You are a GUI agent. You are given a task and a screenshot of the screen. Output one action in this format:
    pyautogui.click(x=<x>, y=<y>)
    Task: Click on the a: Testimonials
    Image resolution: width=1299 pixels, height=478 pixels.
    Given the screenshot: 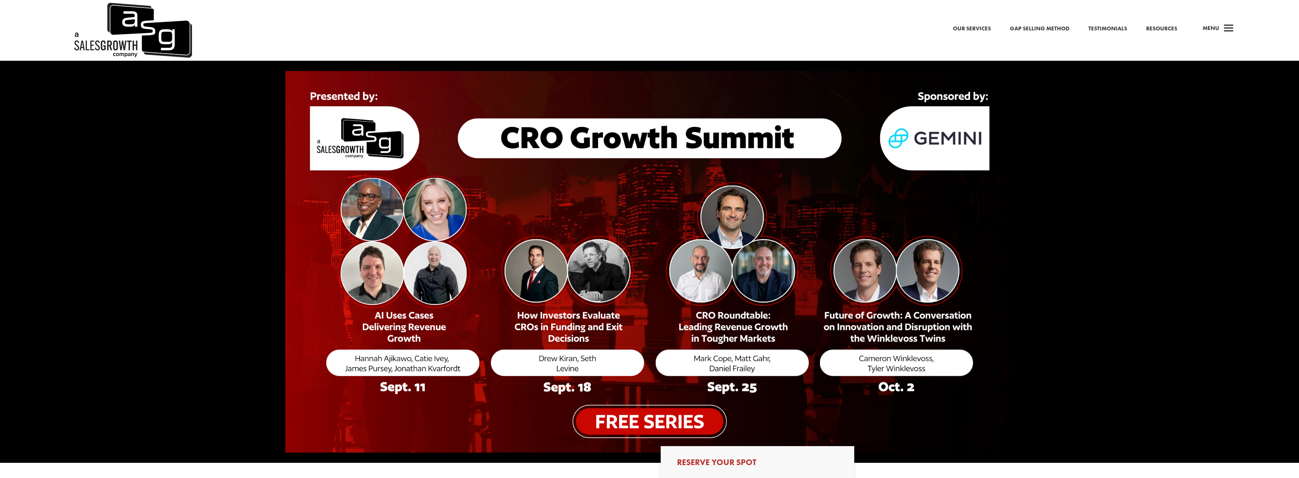 What is the action you would take?
    pyautogui.click(x=1108, y=29)
    